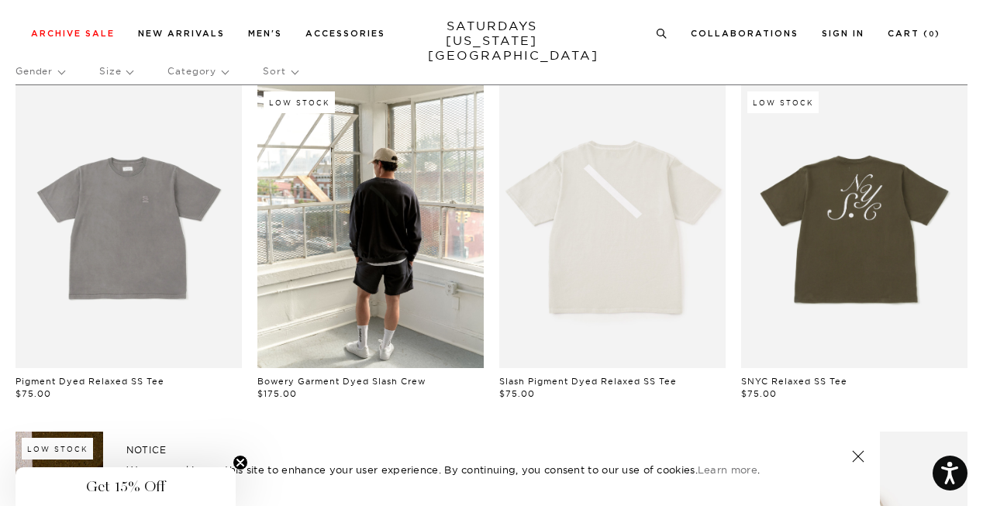 This screenshot has height=506, width=983. What do you see at coordinates (126, 487) in the screenshot?
I see `div: Get 15% OffClose teaser` at bounding box center [126, 487].